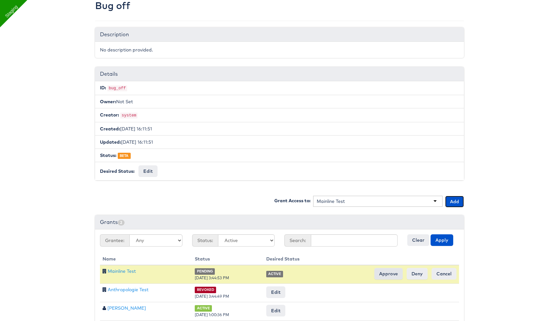 Image resolution: width=559 pixels, height=321 pixels. I want to click on span: BETA, so click(124, 156).